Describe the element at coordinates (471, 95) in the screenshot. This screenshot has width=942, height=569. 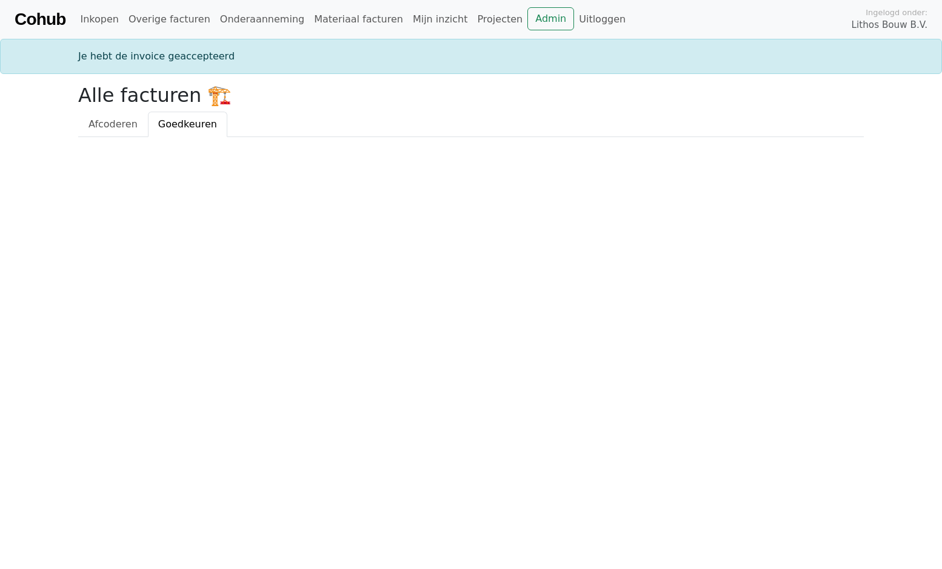
I see `h2: Alle facturen 🏗️` at that location.